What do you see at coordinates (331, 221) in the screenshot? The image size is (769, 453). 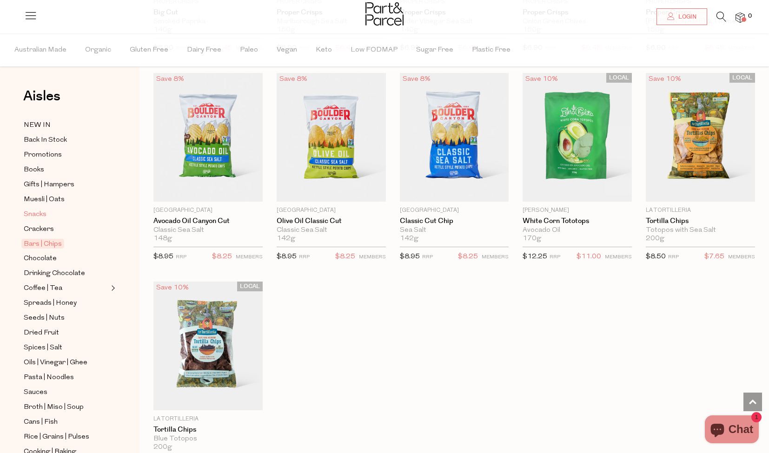 I see `a: Olive Oil Classic Cut` at bounding box center [331, 221].